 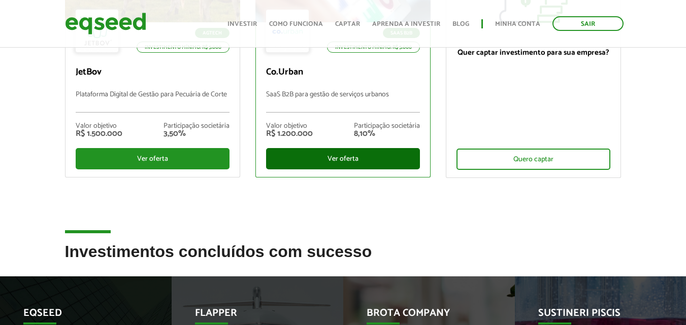 I want to click on a: Como funciona, so click(x=296, y=24).